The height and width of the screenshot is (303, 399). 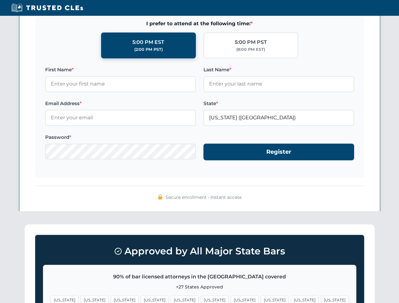 What do you see at coordinates (47, 8) in the screenshot?
I see `img: Trusted CLEs` at bounding box center [47, 8].